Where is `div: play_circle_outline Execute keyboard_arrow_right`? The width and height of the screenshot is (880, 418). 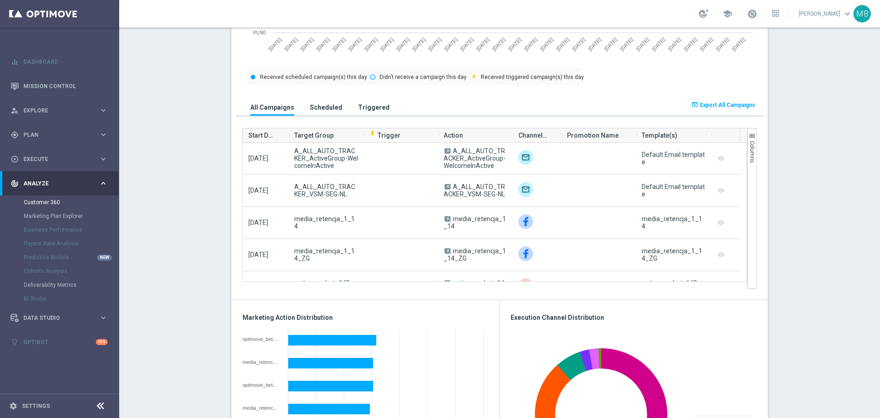 div: play_circle_outline Execute keyboard_arrow_right is located at coordinates (59, 159).